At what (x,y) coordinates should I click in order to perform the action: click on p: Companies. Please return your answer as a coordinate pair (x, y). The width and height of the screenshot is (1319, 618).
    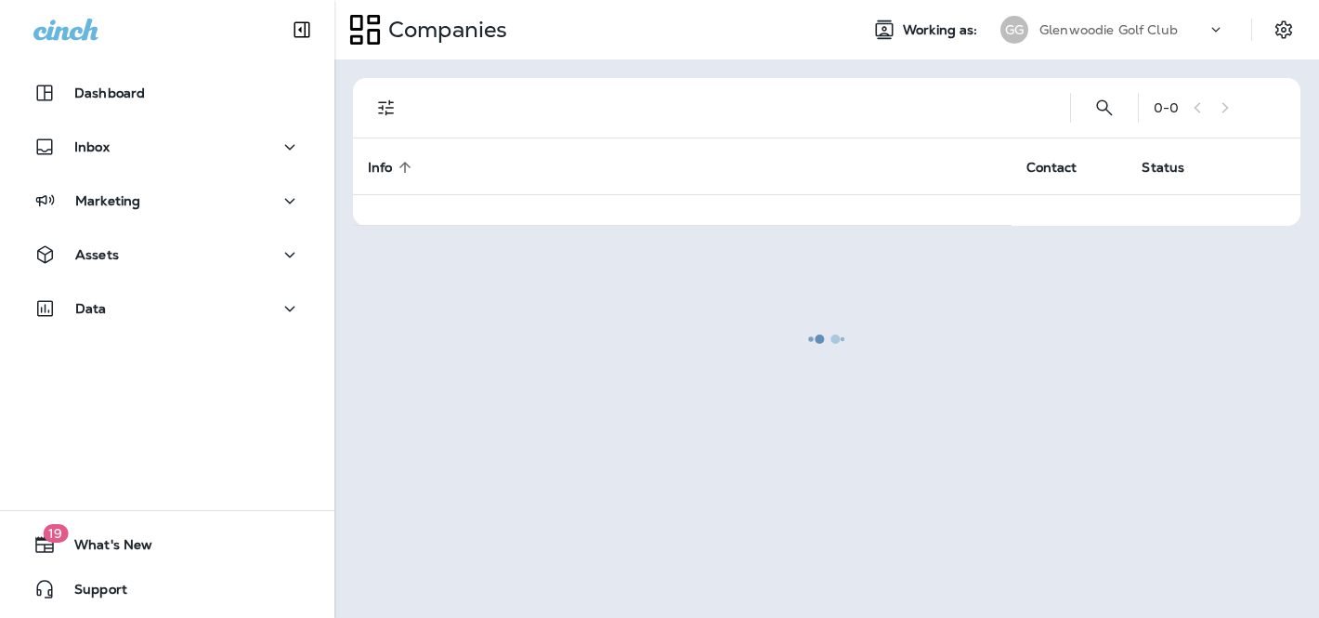
    Looking at the image, I should click on (444, 30).